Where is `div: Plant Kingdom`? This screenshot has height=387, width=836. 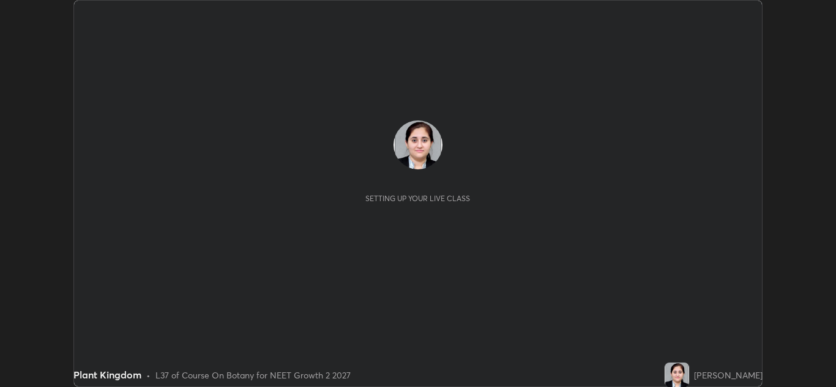
div: Plant Kingdom is located at coordinates (107, 375).